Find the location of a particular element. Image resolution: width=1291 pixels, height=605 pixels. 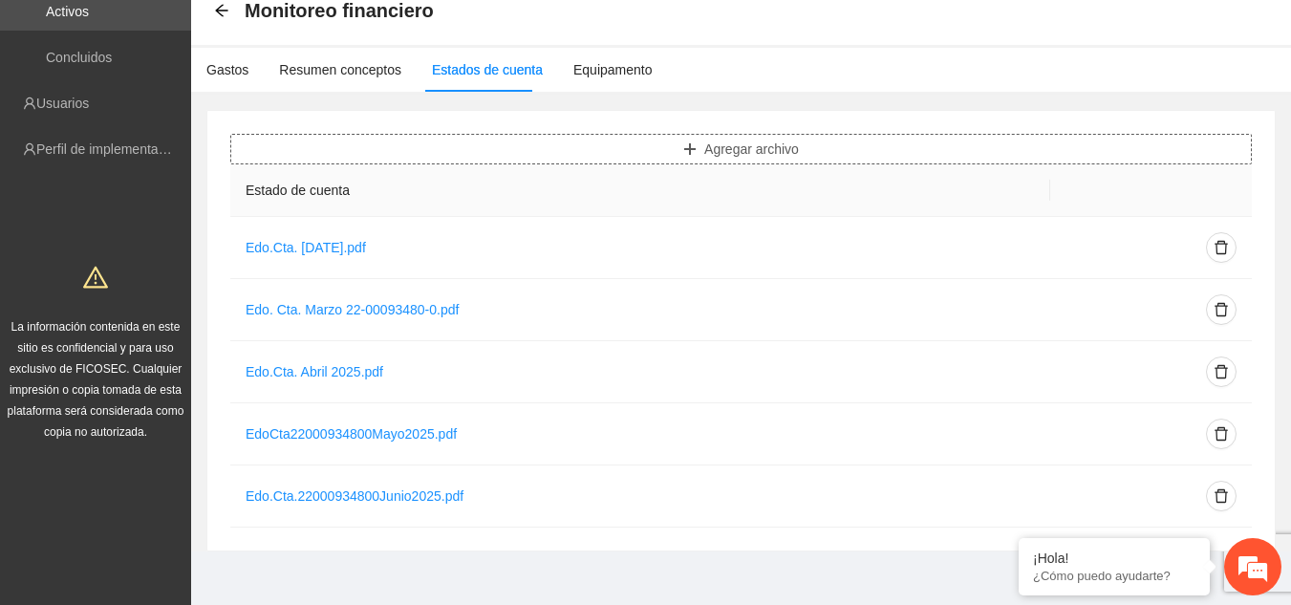

span: Agregar archivo is located at coordinates (751, 149).